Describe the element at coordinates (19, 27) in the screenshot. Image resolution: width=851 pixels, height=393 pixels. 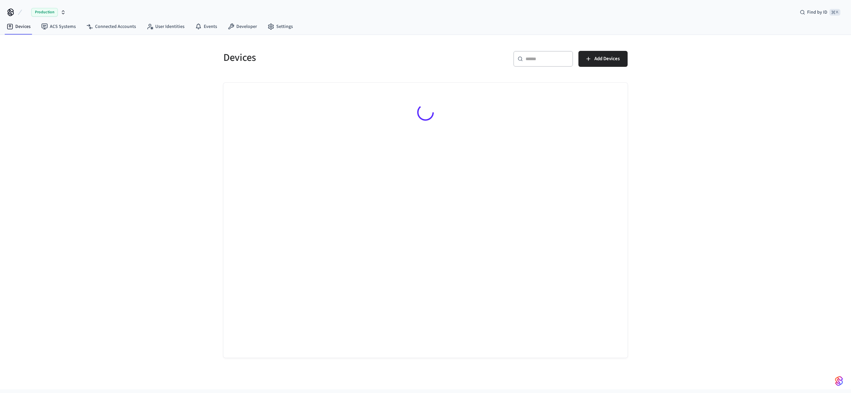
I see `a: Devices` at that location.